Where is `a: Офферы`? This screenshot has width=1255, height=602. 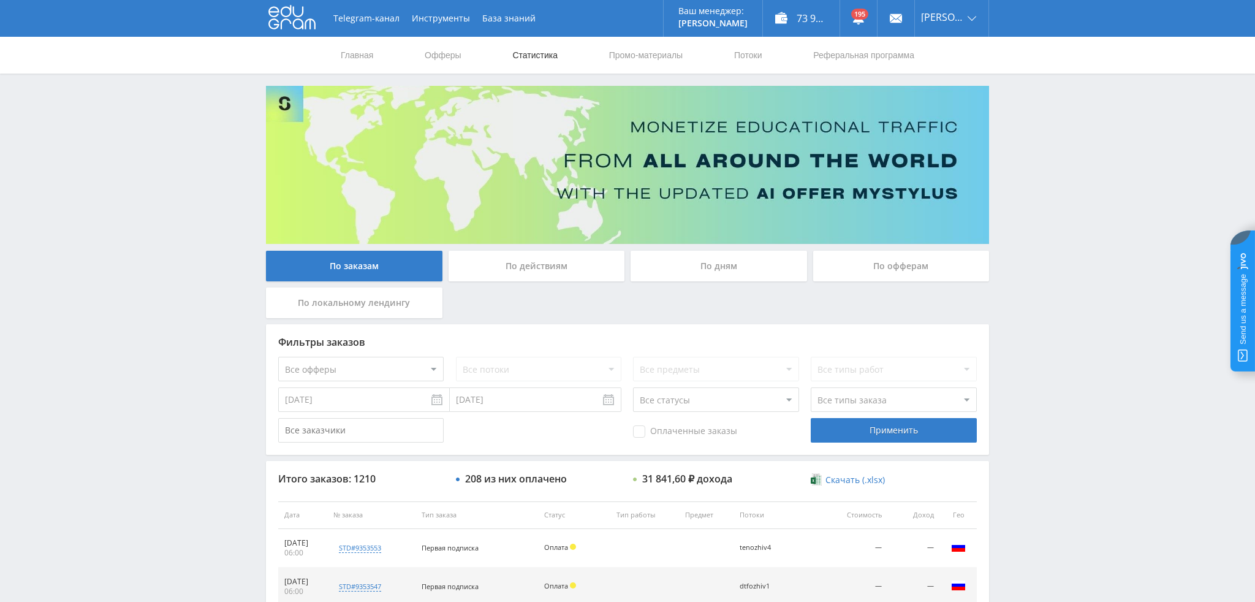
a: Офферы is located at coordinates (443, 55).